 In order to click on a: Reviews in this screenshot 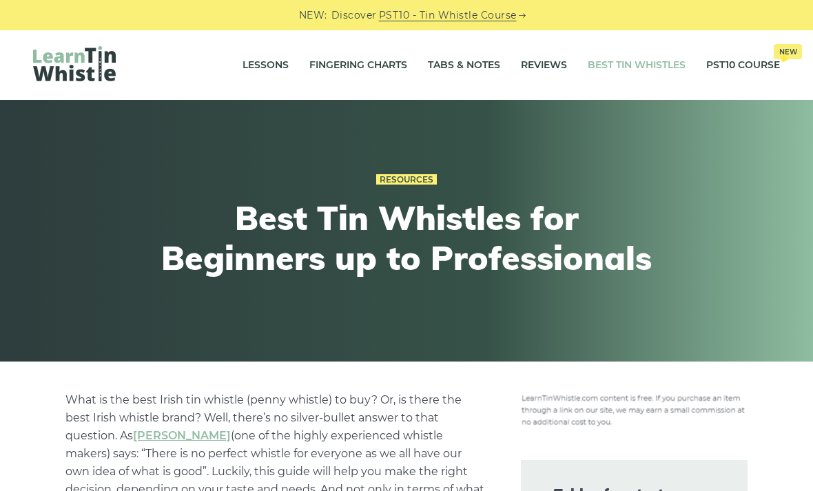, I will do `click(543, 65)`.